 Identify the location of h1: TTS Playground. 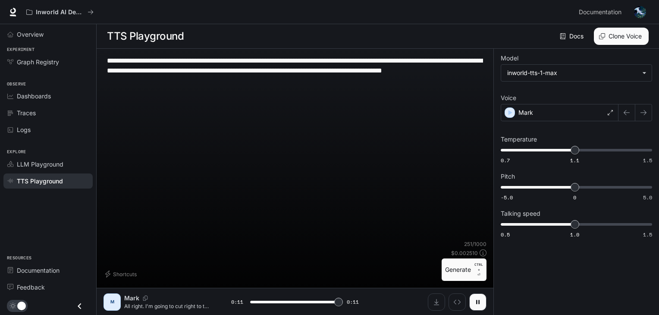
(145, 36).